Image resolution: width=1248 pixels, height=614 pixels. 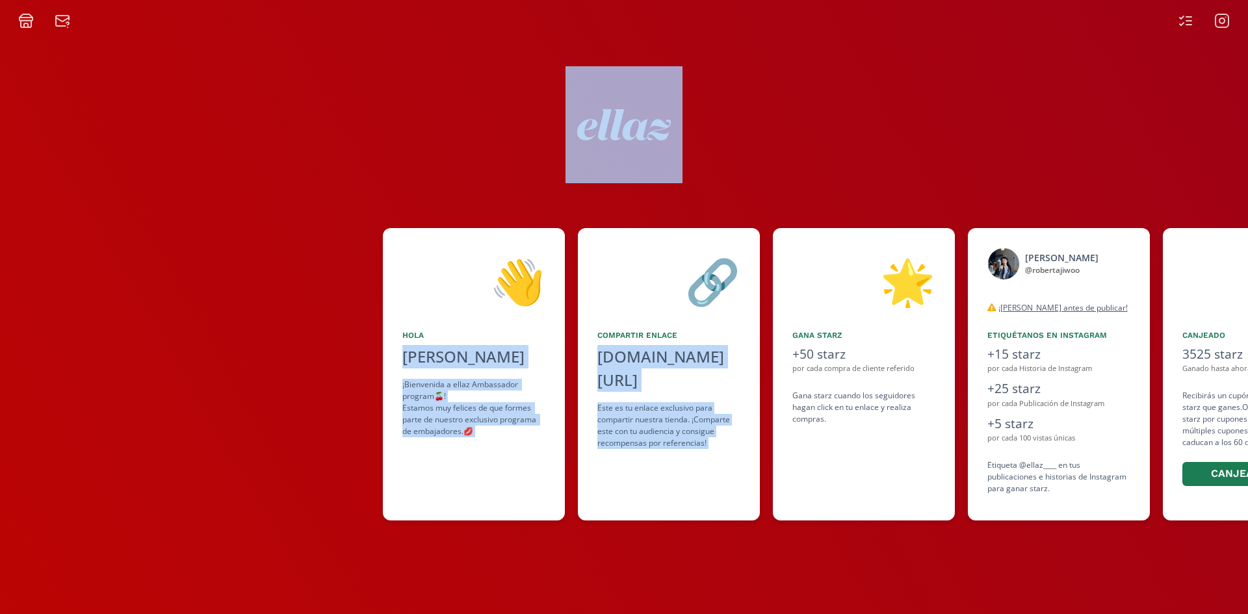 I want to click on div: +15 starz, so click(x=1059, y=354).